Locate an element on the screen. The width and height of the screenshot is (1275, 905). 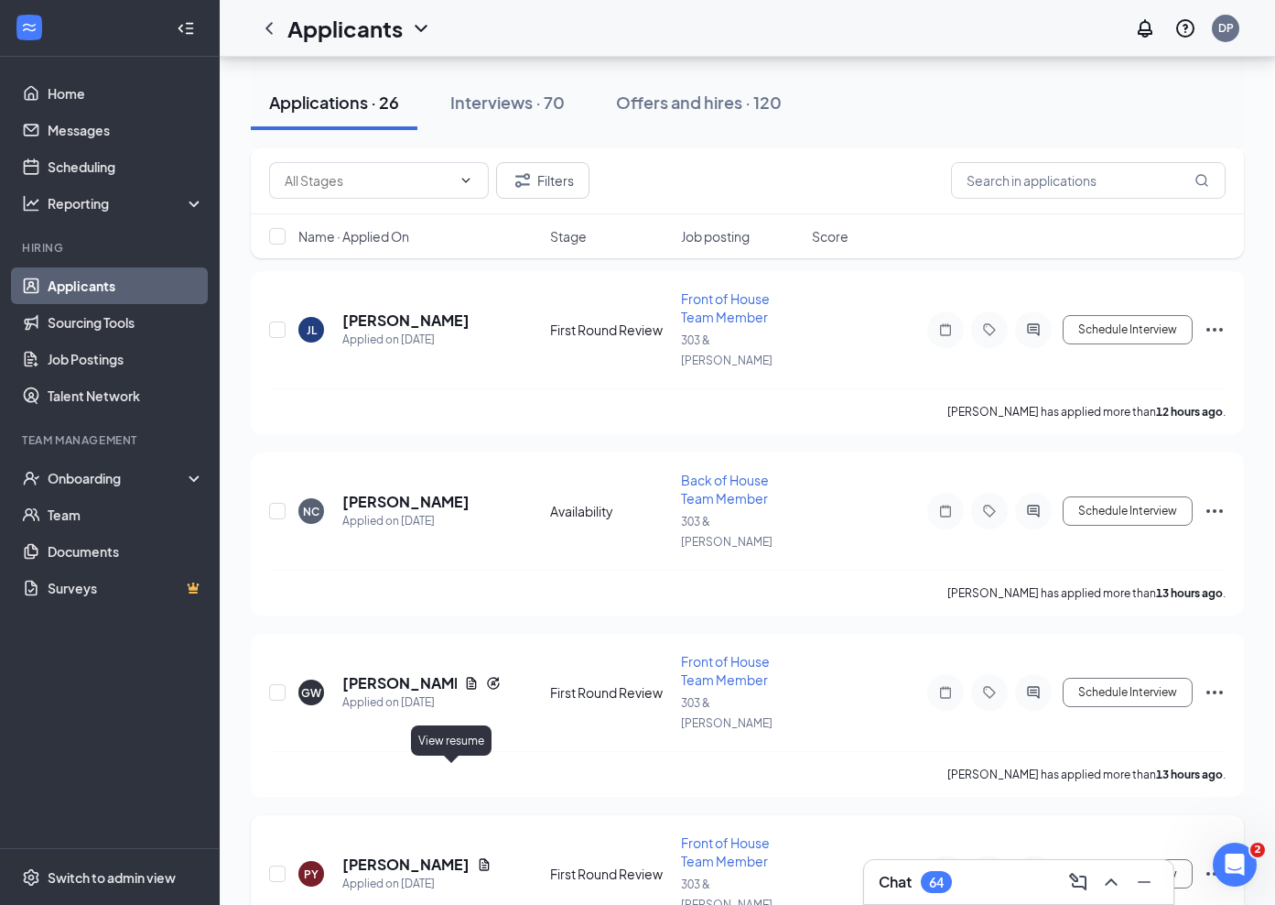
svg: MagnifyingGlass is located at coordinates (1202, 180).